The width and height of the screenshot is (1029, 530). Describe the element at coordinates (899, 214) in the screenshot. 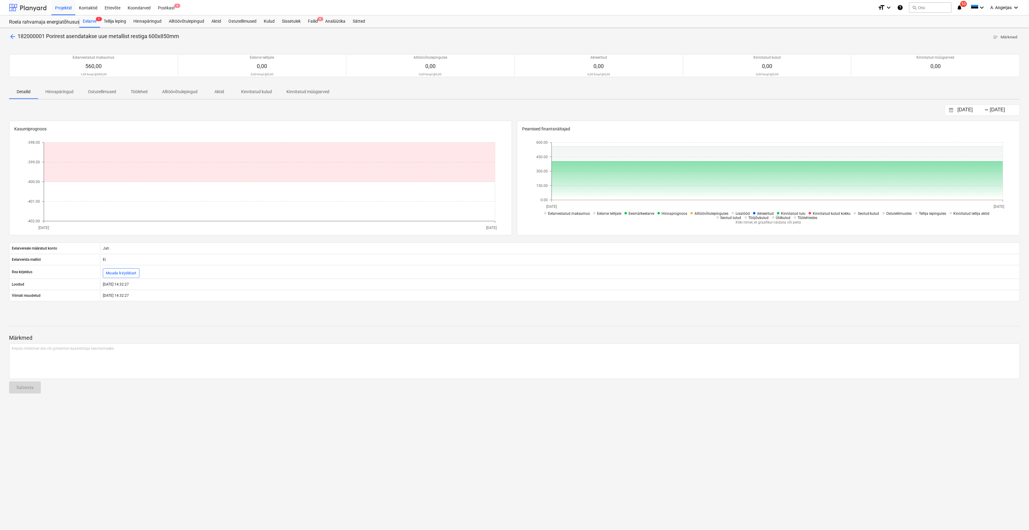

I see `span: Ostutellimustes` at that location.